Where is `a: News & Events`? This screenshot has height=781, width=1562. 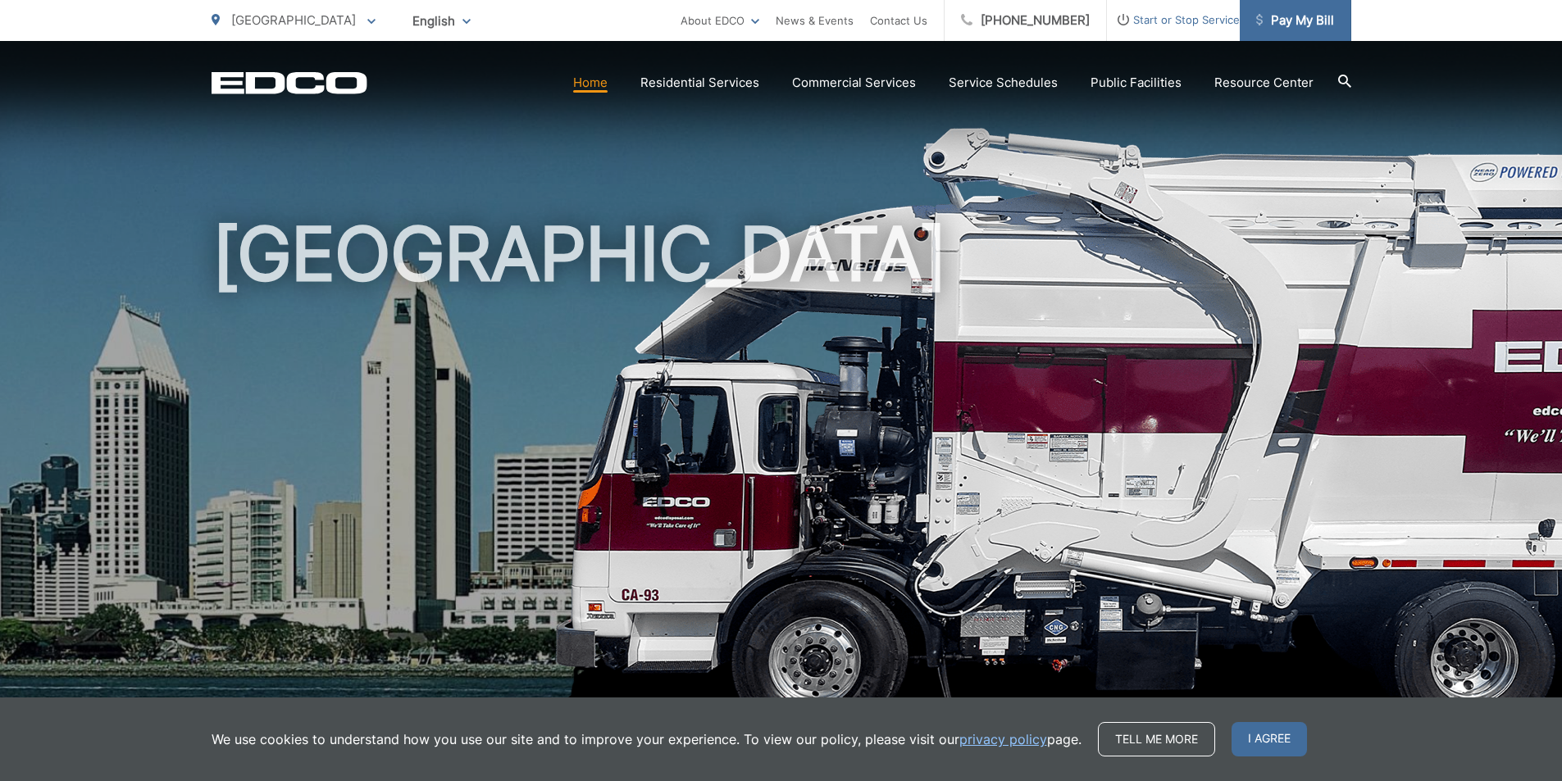 a: News & Events is located at coordinates (814, 20).